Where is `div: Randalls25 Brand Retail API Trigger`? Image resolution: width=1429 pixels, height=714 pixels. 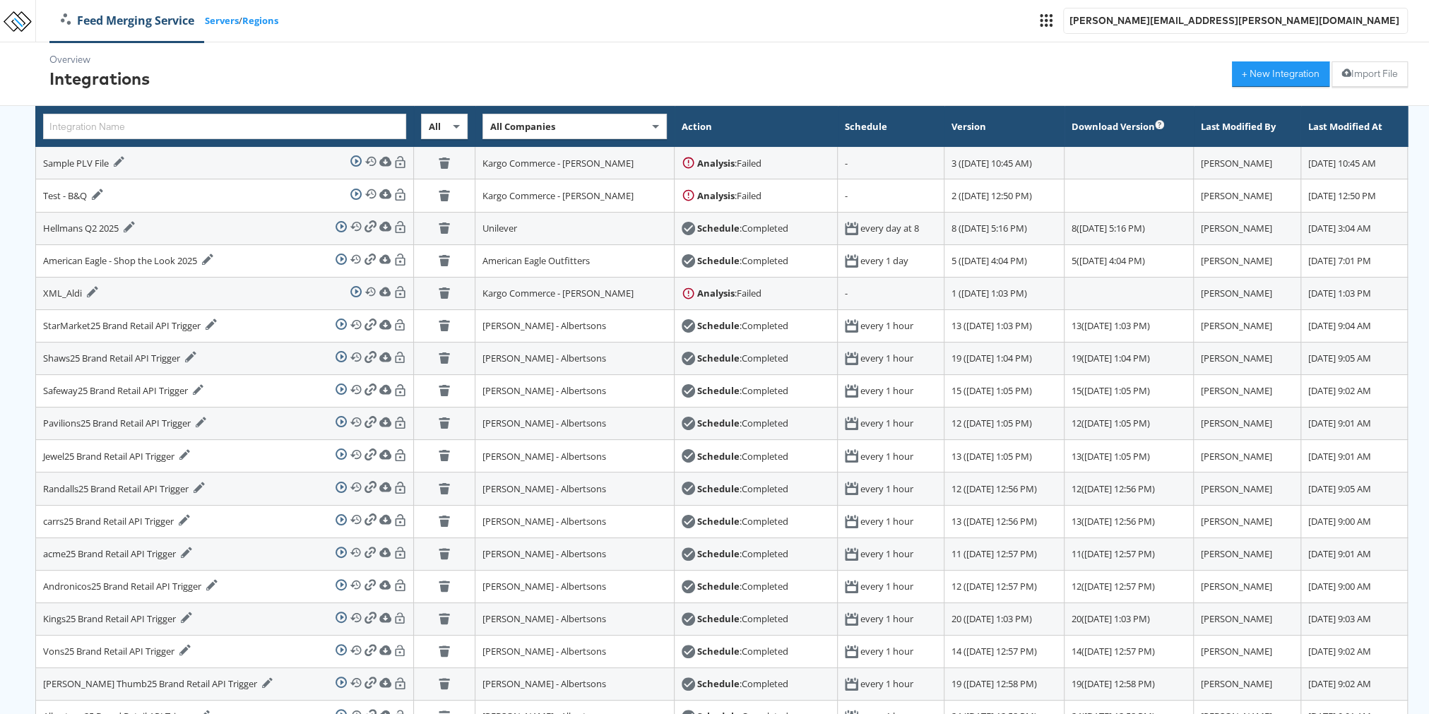
div: Randalls25 Brand Retail API Trigger is located at coordinates (124, 489).